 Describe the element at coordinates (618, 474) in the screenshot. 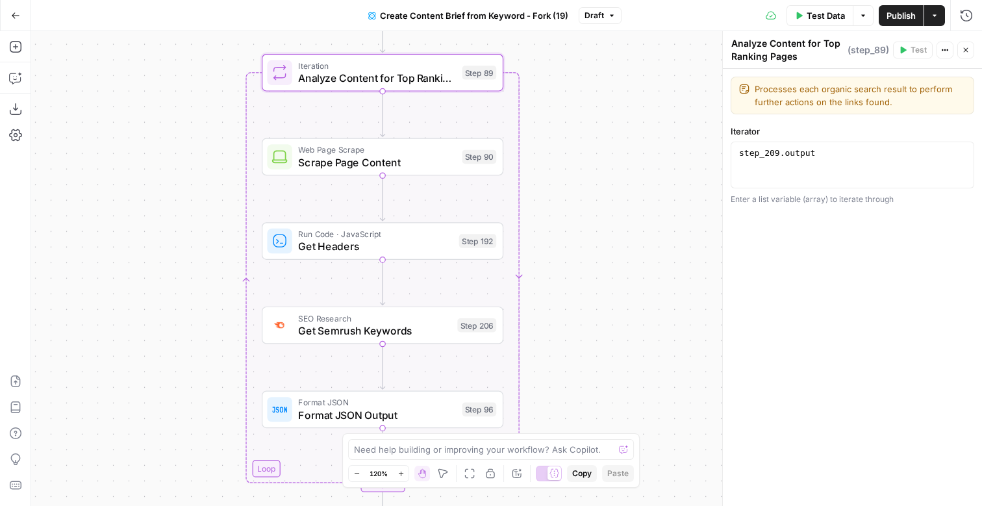

I see `button: Paste` at that location.